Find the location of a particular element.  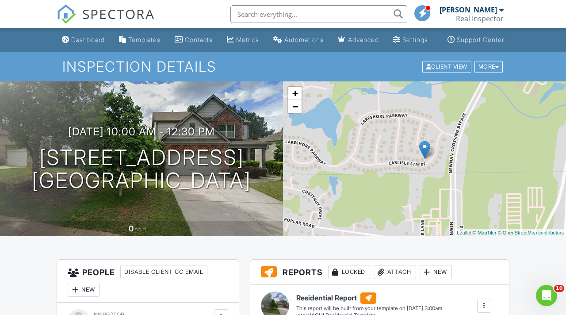

span: 10 is located at coordinates (559, 288).